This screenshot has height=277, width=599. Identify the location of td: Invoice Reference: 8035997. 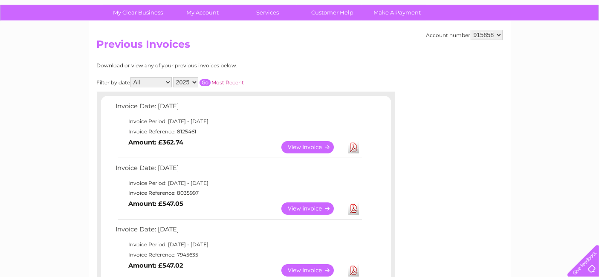
(238, 193).